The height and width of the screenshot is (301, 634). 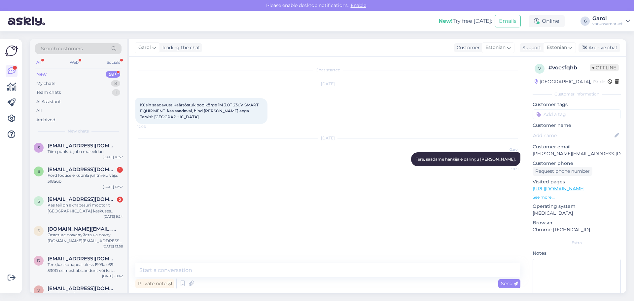 I want to click on div: Socials, so click(x=113, y=62).